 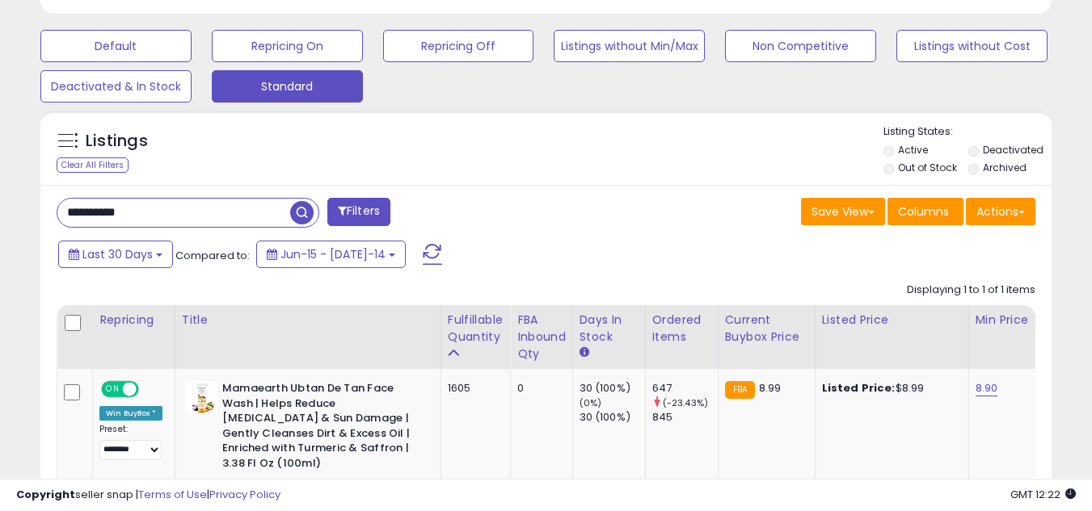 I want to click on div: 845, so click(x=684, y=418).